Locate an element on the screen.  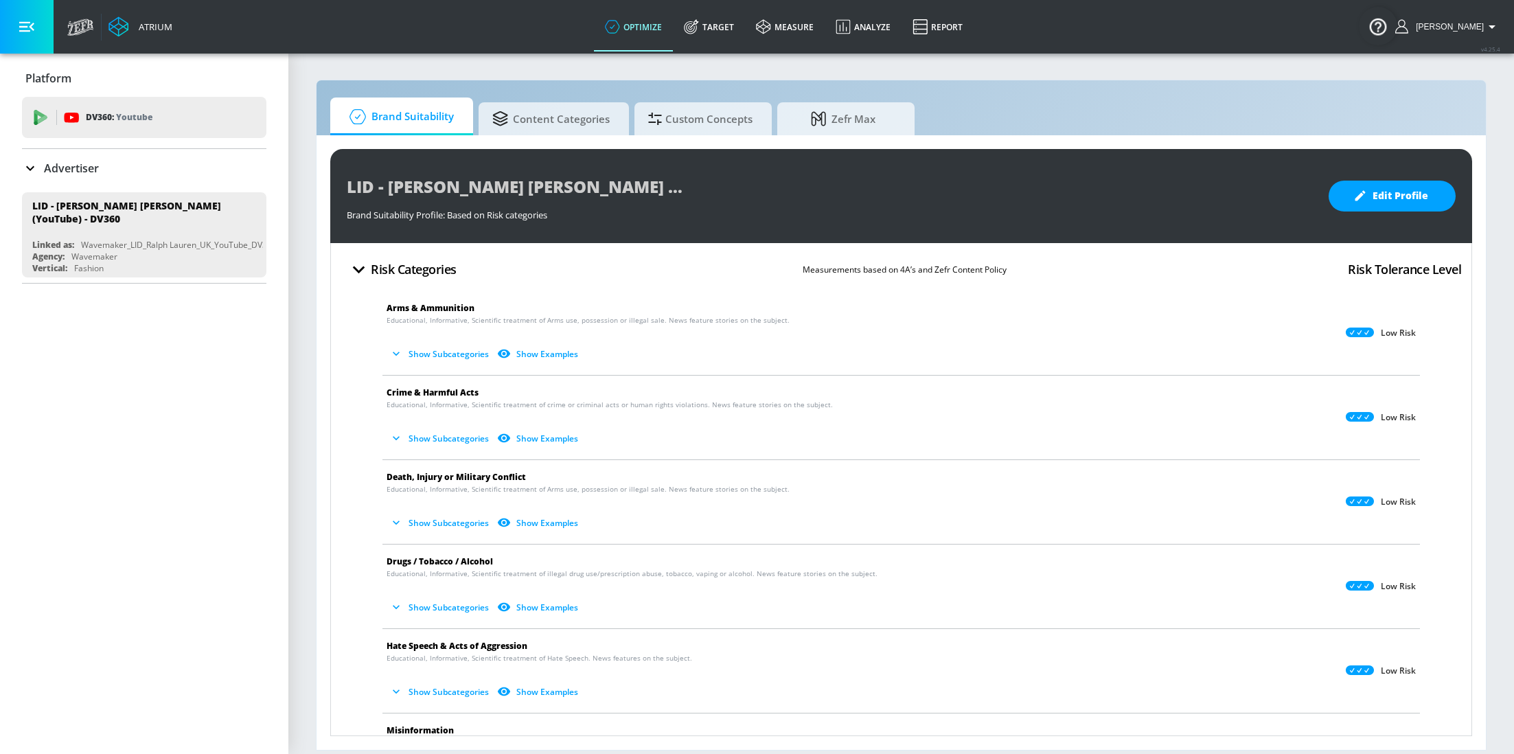
button: Risk Categories is located at coordinates (402, 269).